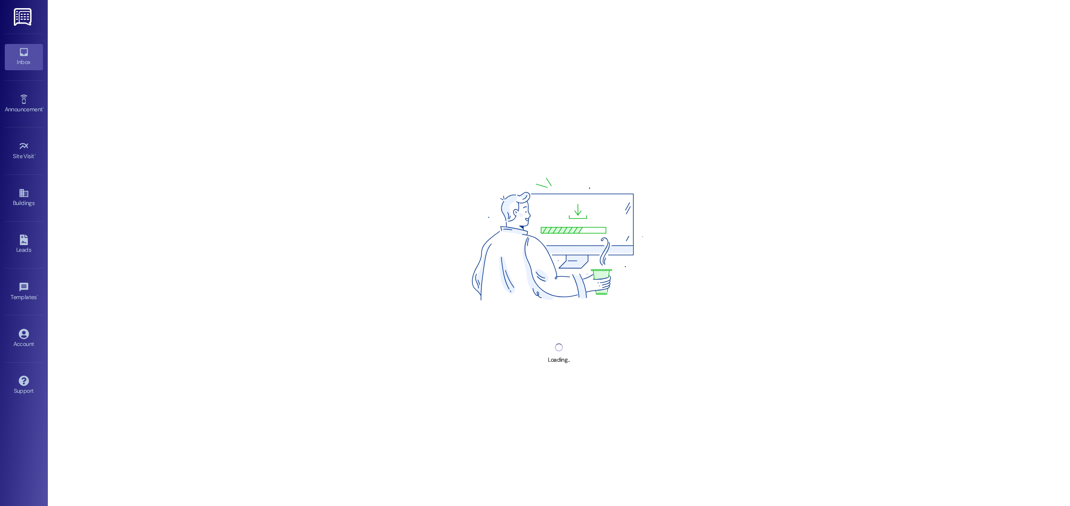 The width and height of the screenshot is (1070, 506). I want to click on img: ResiDesk Logo, so click(23, 17).